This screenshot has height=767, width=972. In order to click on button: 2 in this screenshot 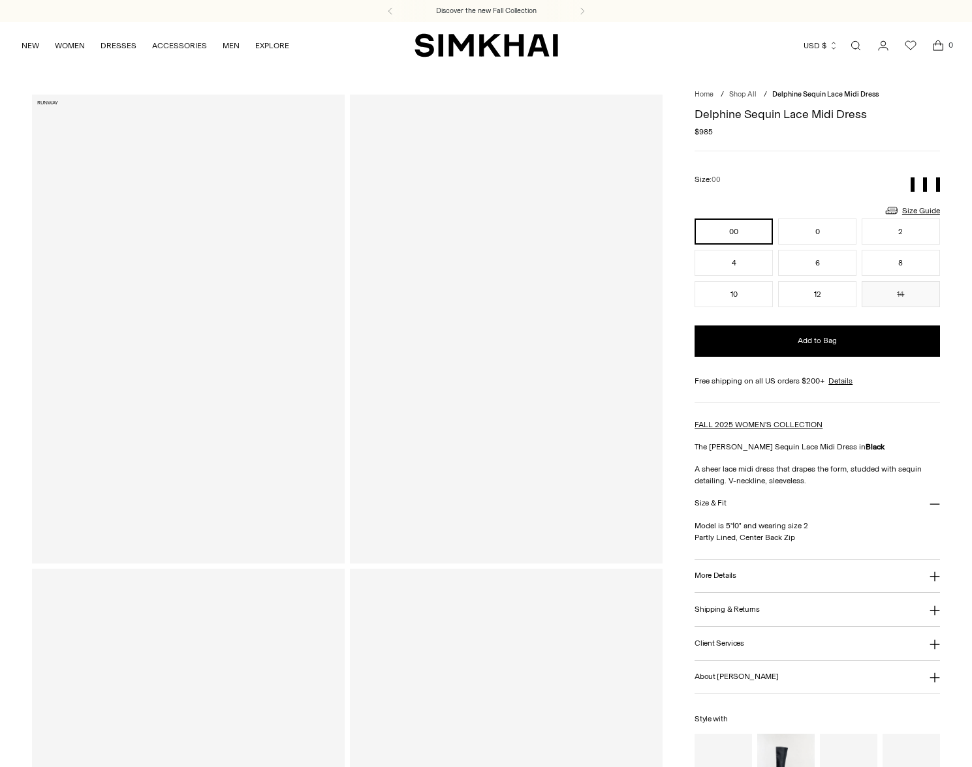, I will do `click(900, 232)`.